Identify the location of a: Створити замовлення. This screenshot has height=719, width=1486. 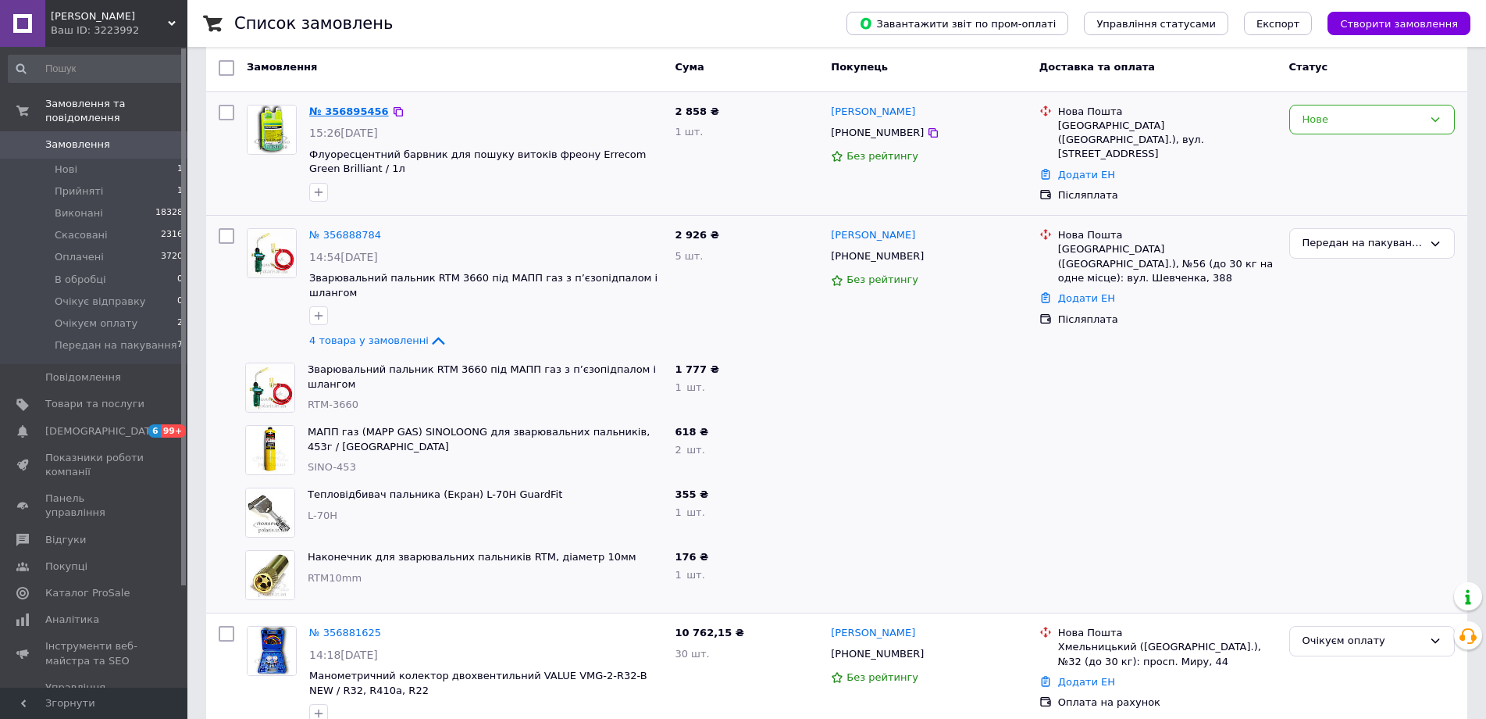
(1391, 23).